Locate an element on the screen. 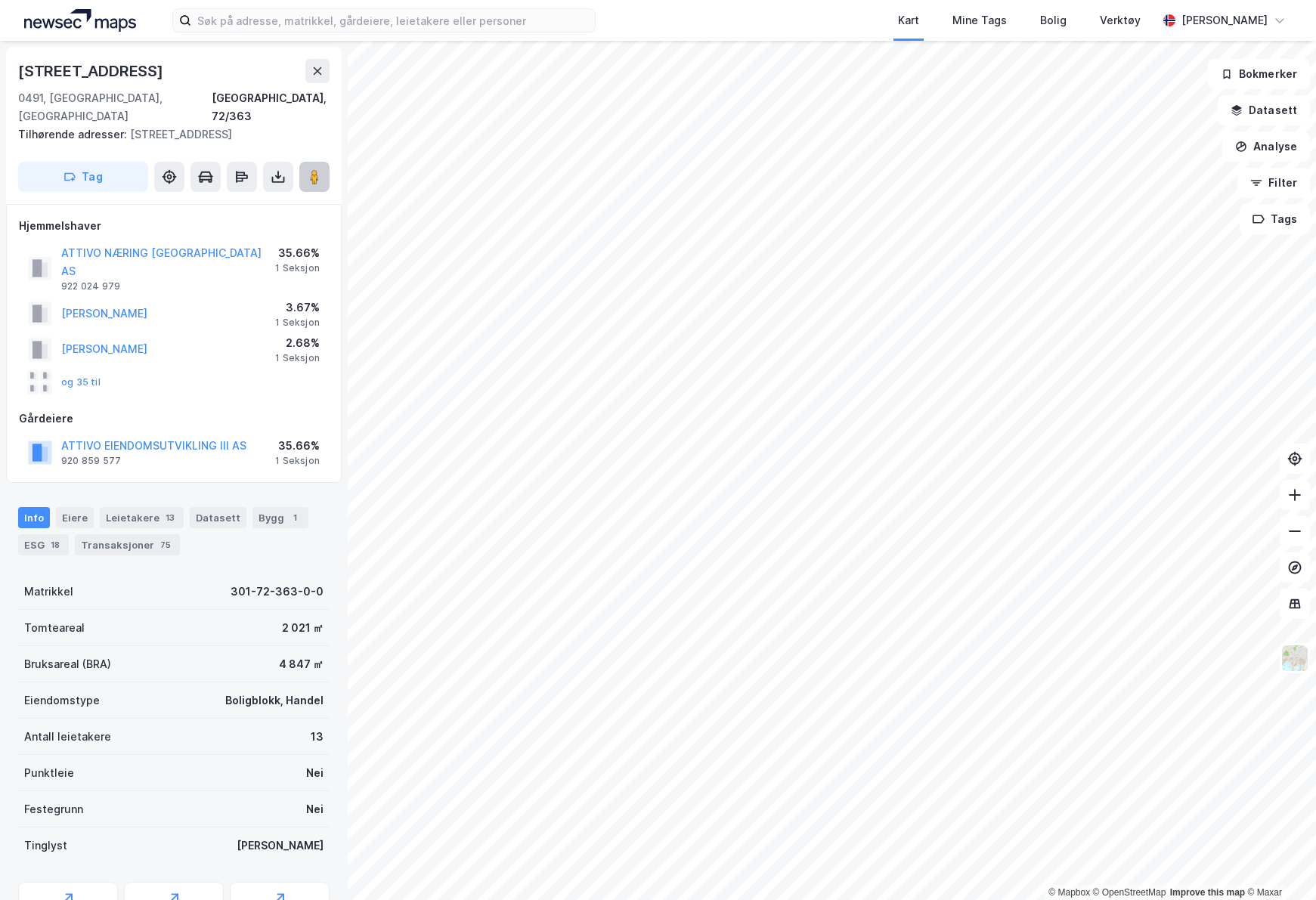 The image size is (1316, 900). button: Analyse is located at coordinates (1266, 147).